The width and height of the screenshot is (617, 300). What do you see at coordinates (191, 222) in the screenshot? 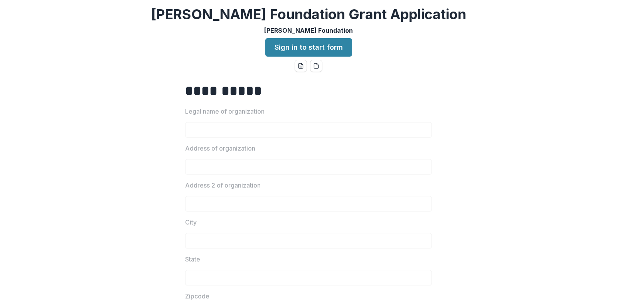
I see `p: City` at bounding box center [191, 222].